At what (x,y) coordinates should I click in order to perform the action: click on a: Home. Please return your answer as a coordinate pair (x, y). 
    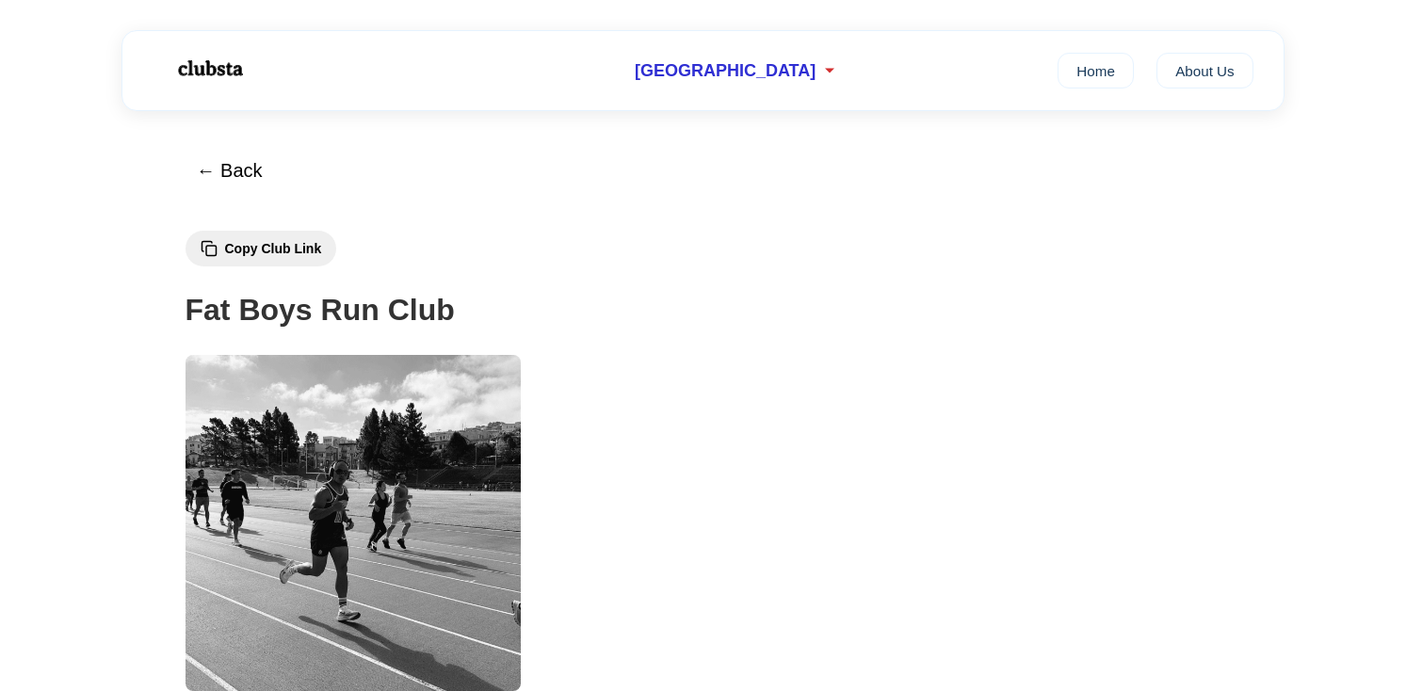
    Looking at the image, I should click on (1096, 71).